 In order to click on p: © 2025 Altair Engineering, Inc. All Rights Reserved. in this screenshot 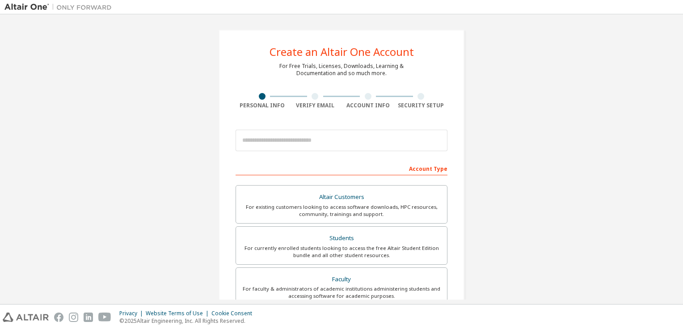, I will do `click(188, 321)`.